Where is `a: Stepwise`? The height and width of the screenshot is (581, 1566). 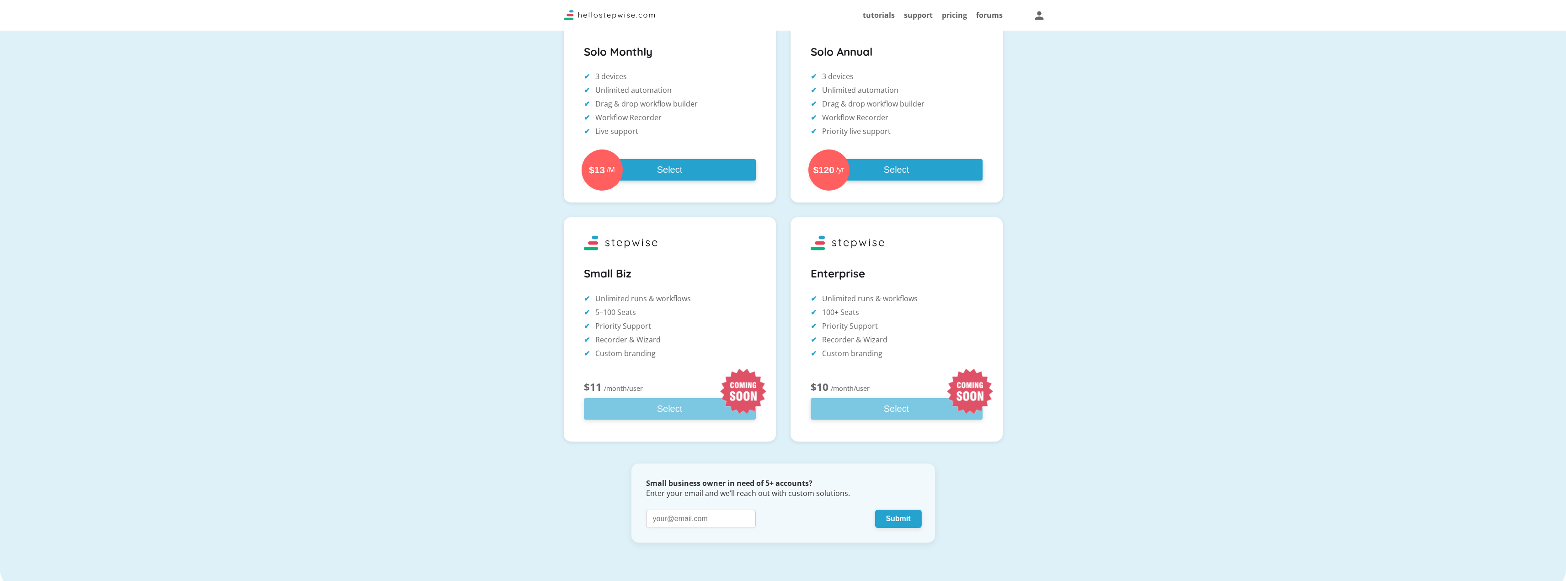 a: Stepwise is located at coordinates (609, 17).